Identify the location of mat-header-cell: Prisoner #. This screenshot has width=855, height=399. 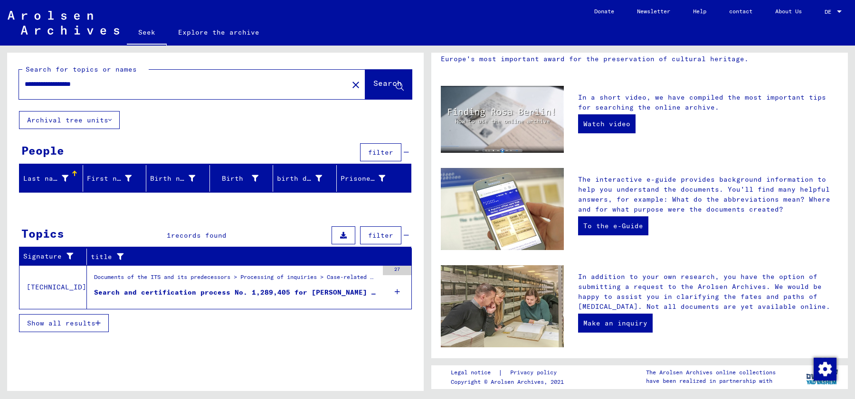
(374, 179).